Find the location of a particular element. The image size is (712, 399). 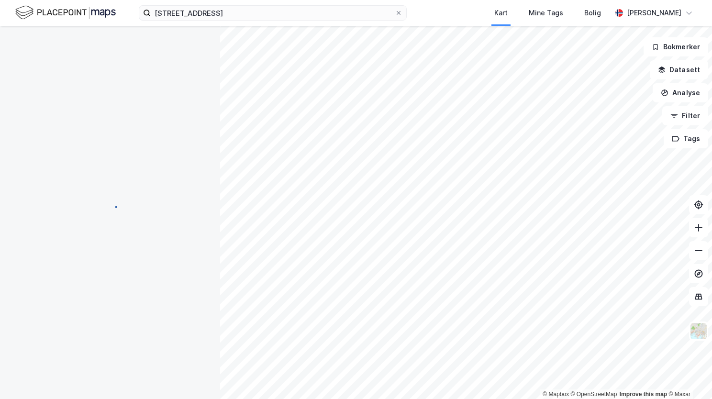

button: Tags is located at coordinates (685, 139).